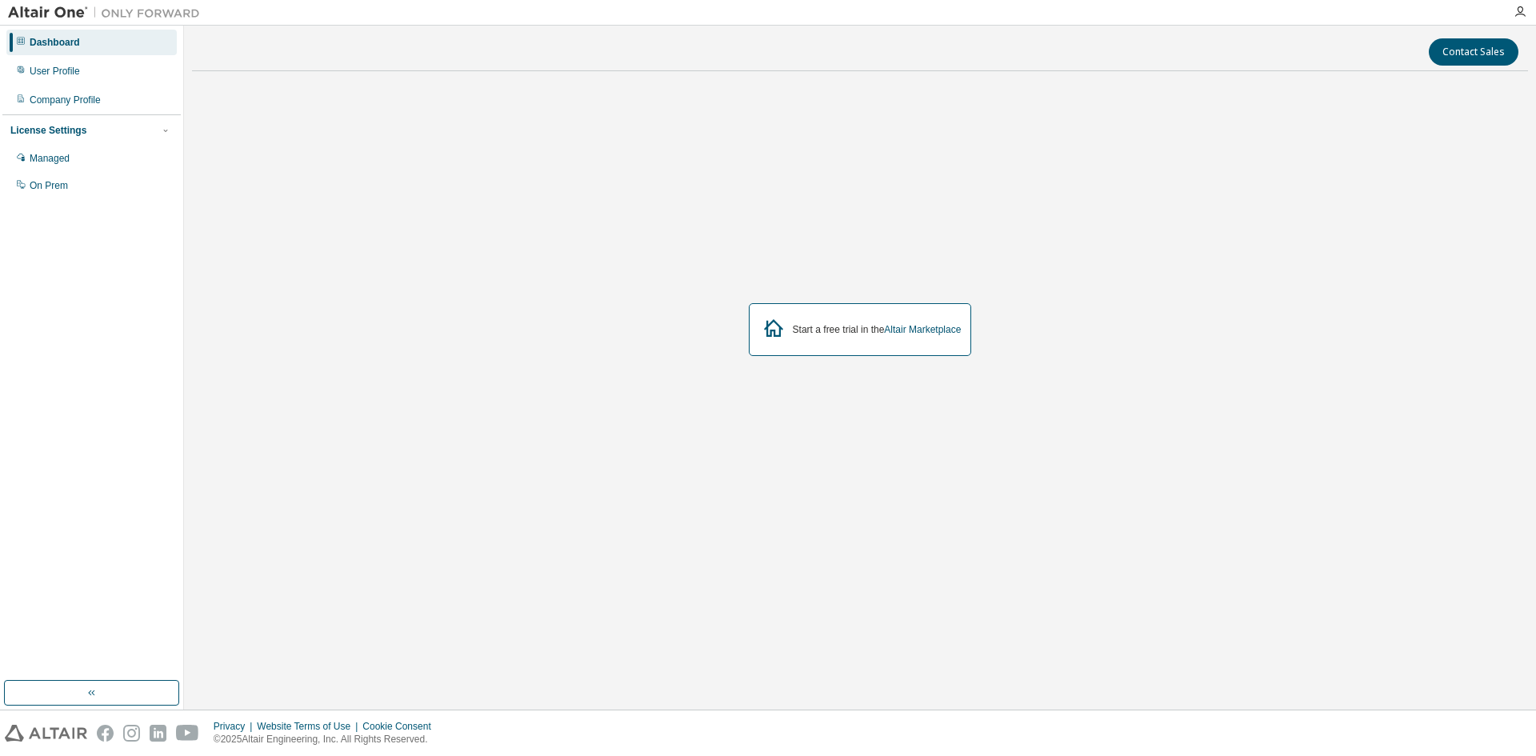  Describe the element at coordinates (187, 733) in the screenshot. I see `img: youtube.svg` at that location.